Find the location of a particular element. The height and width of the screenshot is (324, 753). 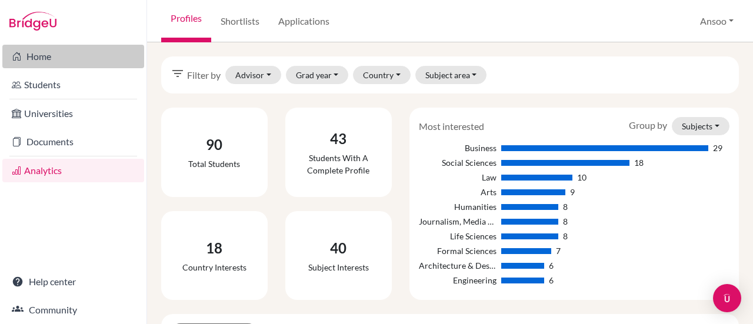

div: Social Sciences is located at coordinates (458, 162).